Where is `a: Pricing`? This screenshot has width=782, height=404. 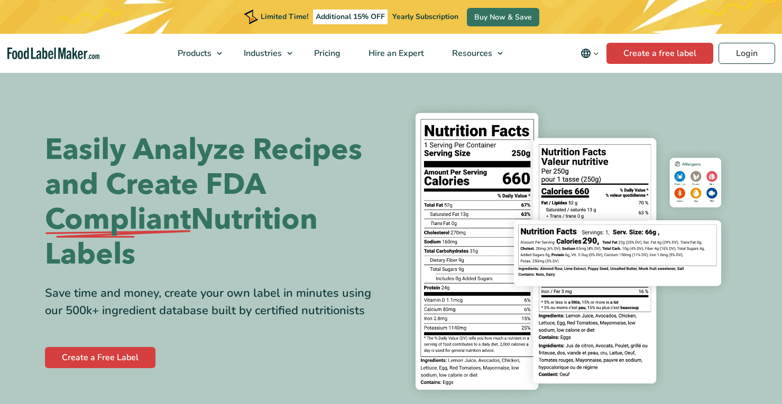 a: Pricing is located at coordinates (326, 53).